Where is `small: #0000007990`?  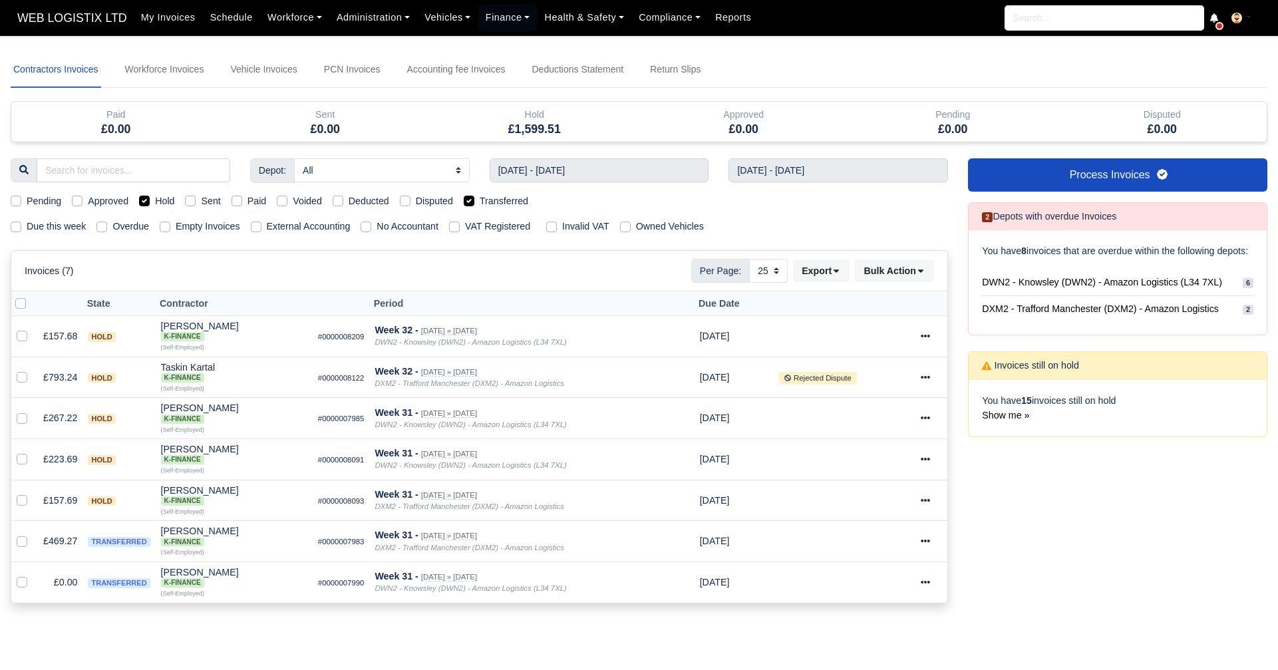
small: #0000007990 is located at coordinates (341, 583).